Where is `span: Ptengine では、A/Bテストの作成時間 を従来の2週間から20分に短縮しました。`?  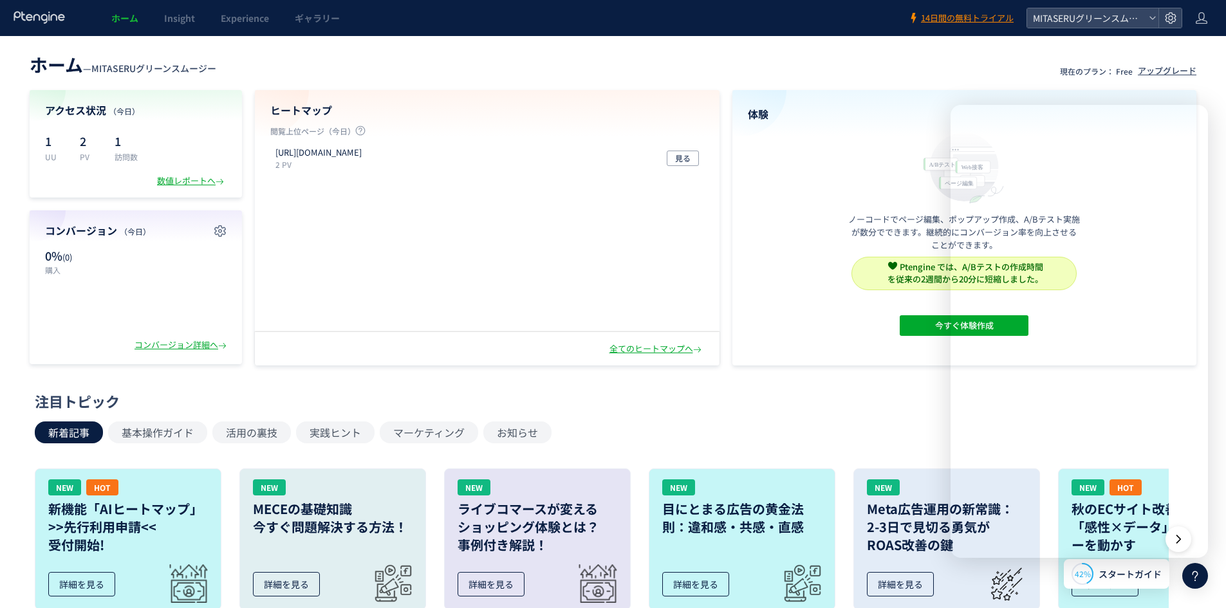 span: Ptengine では、A/Bテストの作成時間 を従来の2週間から20分に短縮しました。 is located at coordinates (965, 273).